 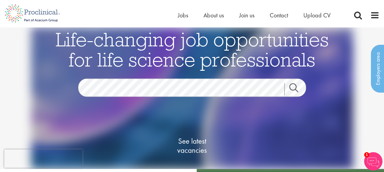 I want to click on a: Join us, so click(x=247, y=15).